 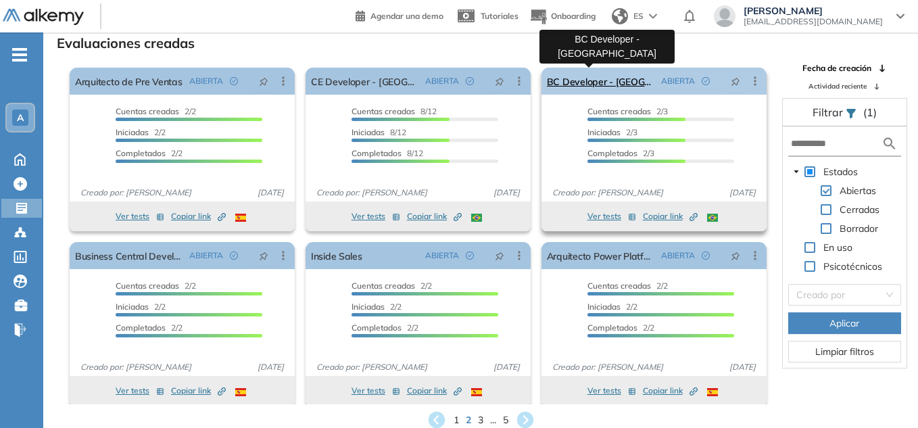 What do you see at coordinates (653, 16) in the screenshot?
I see `img: arrow` at bounding box center [653, 16].